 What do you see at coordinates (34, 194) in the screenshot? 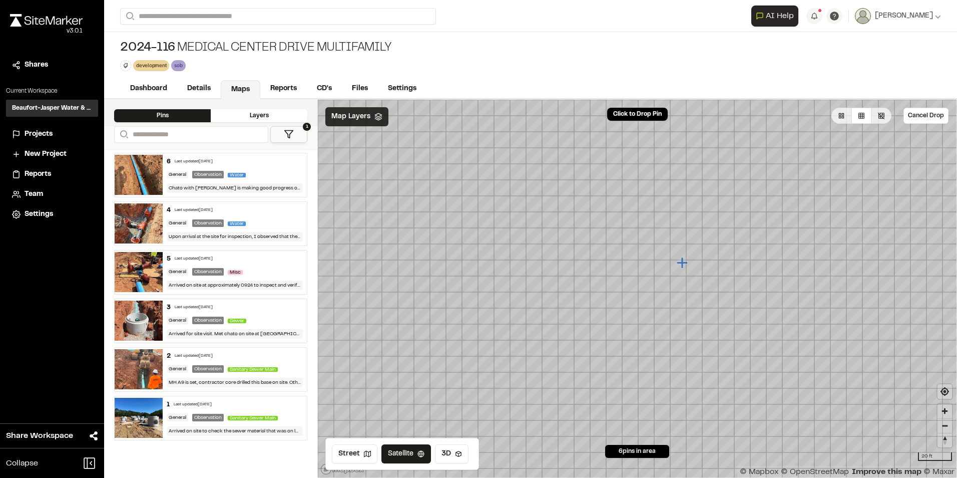
I see `span: Team` at bounding box center [34, 194].